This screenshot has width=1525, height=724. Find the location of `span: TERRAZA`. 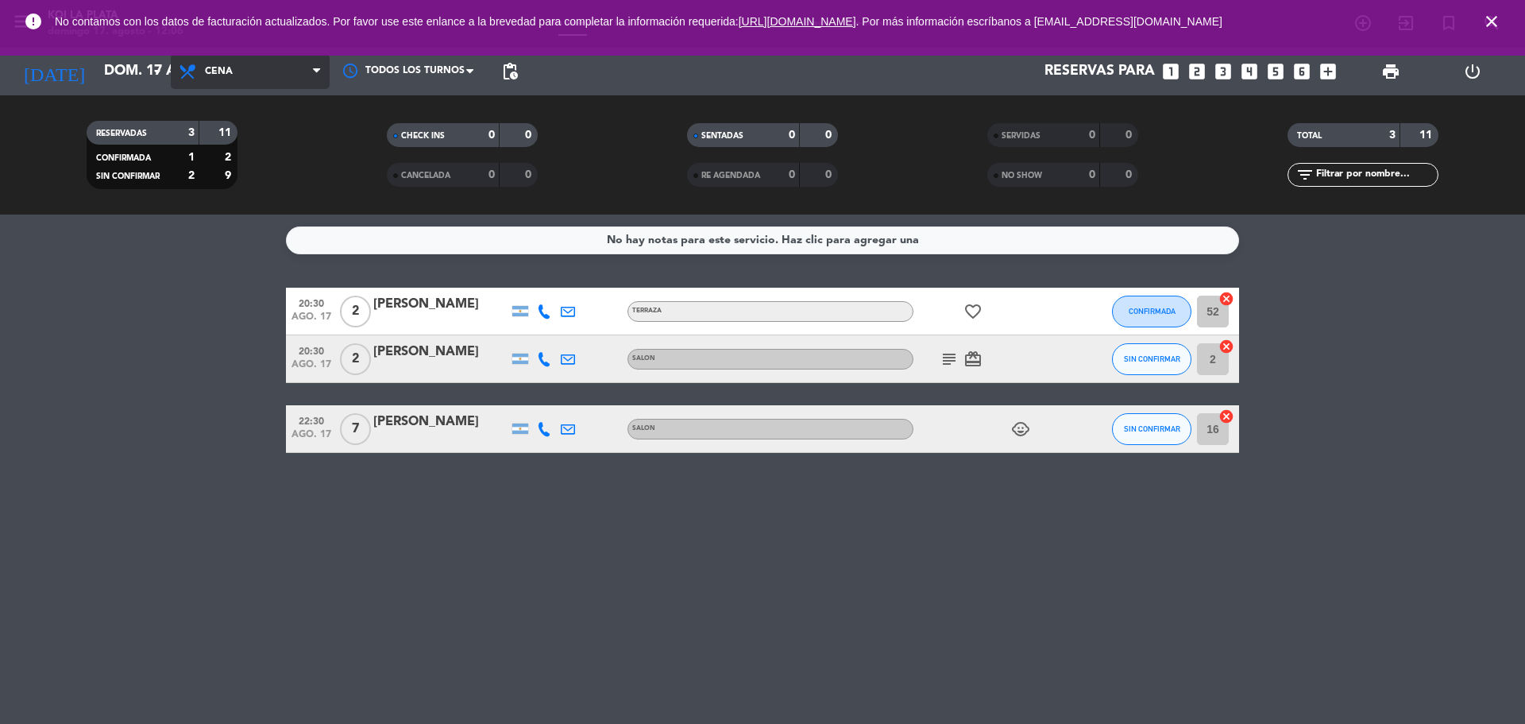

span: TERRAZA is located at coordinates (647, 311).